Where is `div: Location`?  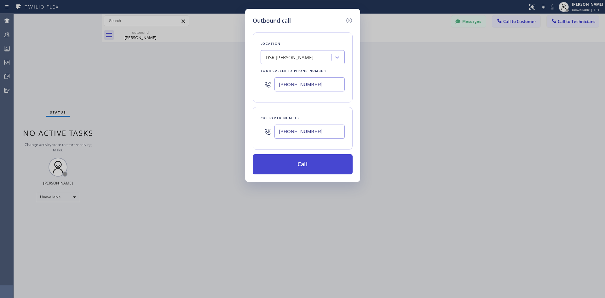
div: Location is located at coordinates (302, 43).